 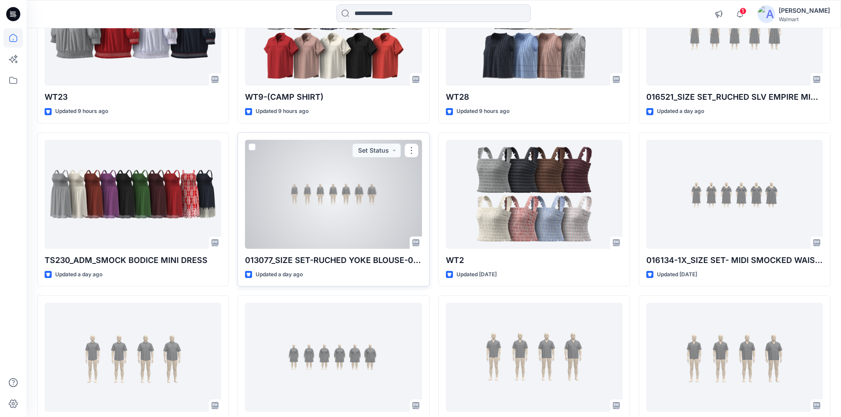 I want to click on img: avatar, so click(x=766, y=14).